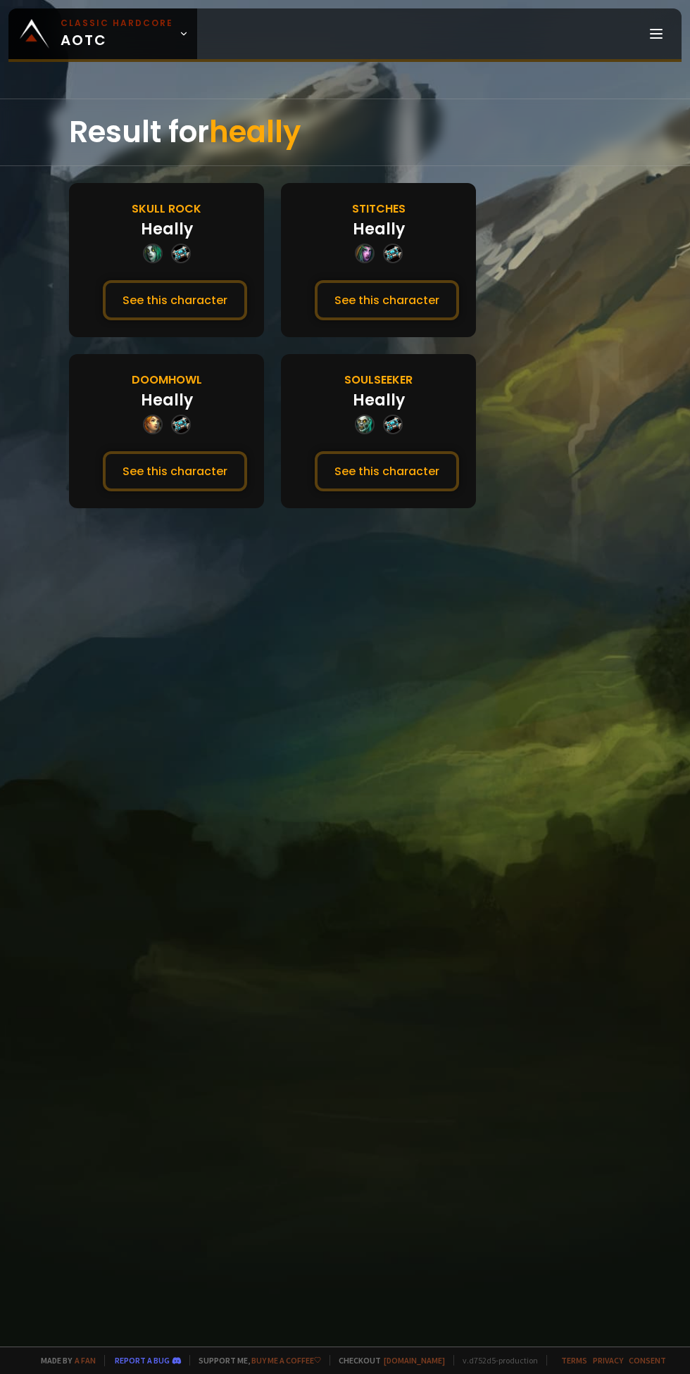 This screenshot has width=690, height=1374. Describe the element at coordinates (166, 208) in the screenshot. I see `div: Skull Rock` at that location.